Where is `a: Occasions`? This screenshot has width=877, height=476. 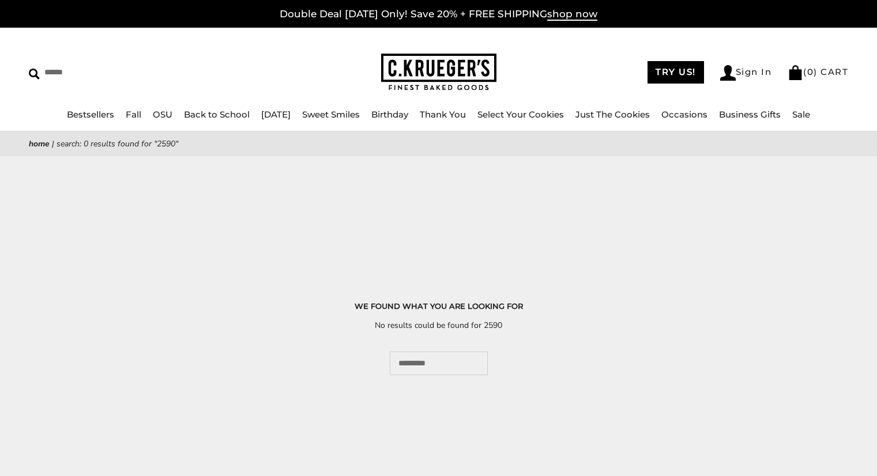 a: Occasions is located at coordinates (684, 114).